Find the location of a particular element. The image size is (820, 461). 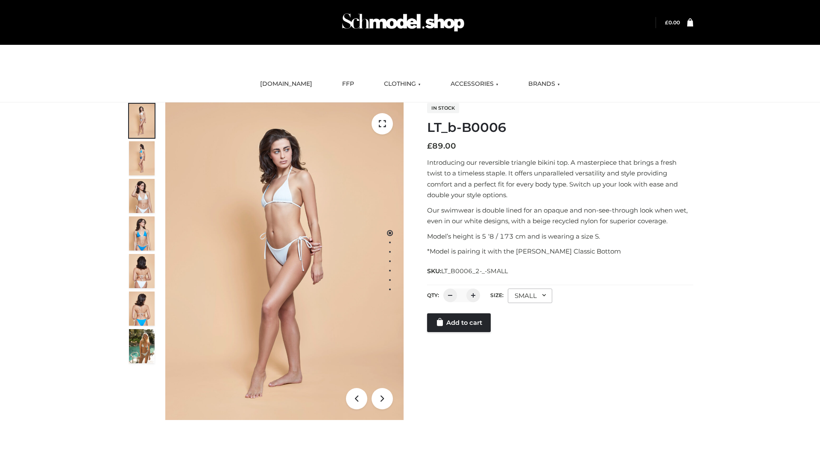

bdi: 89.00 is located at coordinates (442, 146).